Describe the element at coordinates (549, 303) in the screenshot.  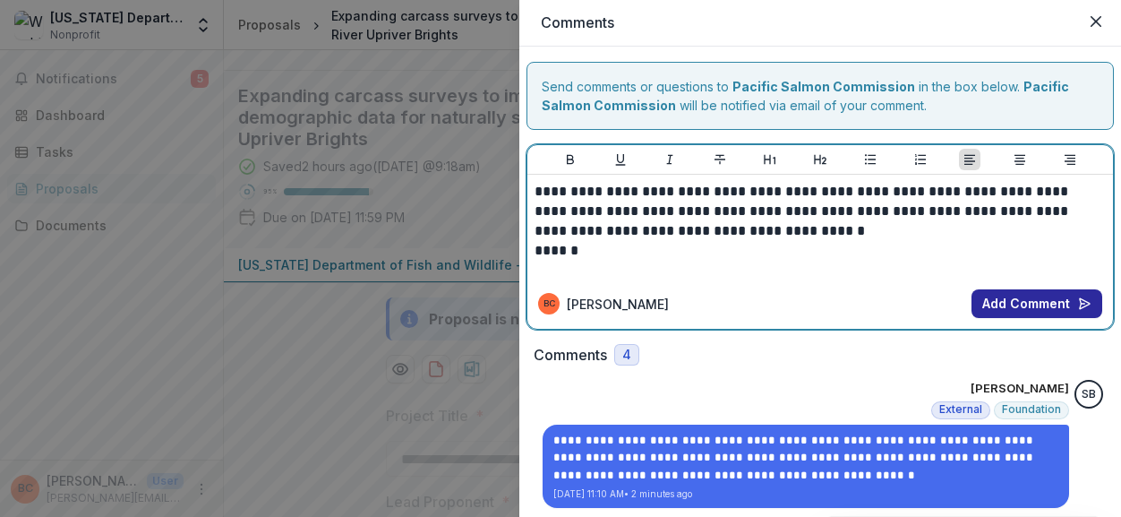
I see `div: Brandon Chasco` at that location.